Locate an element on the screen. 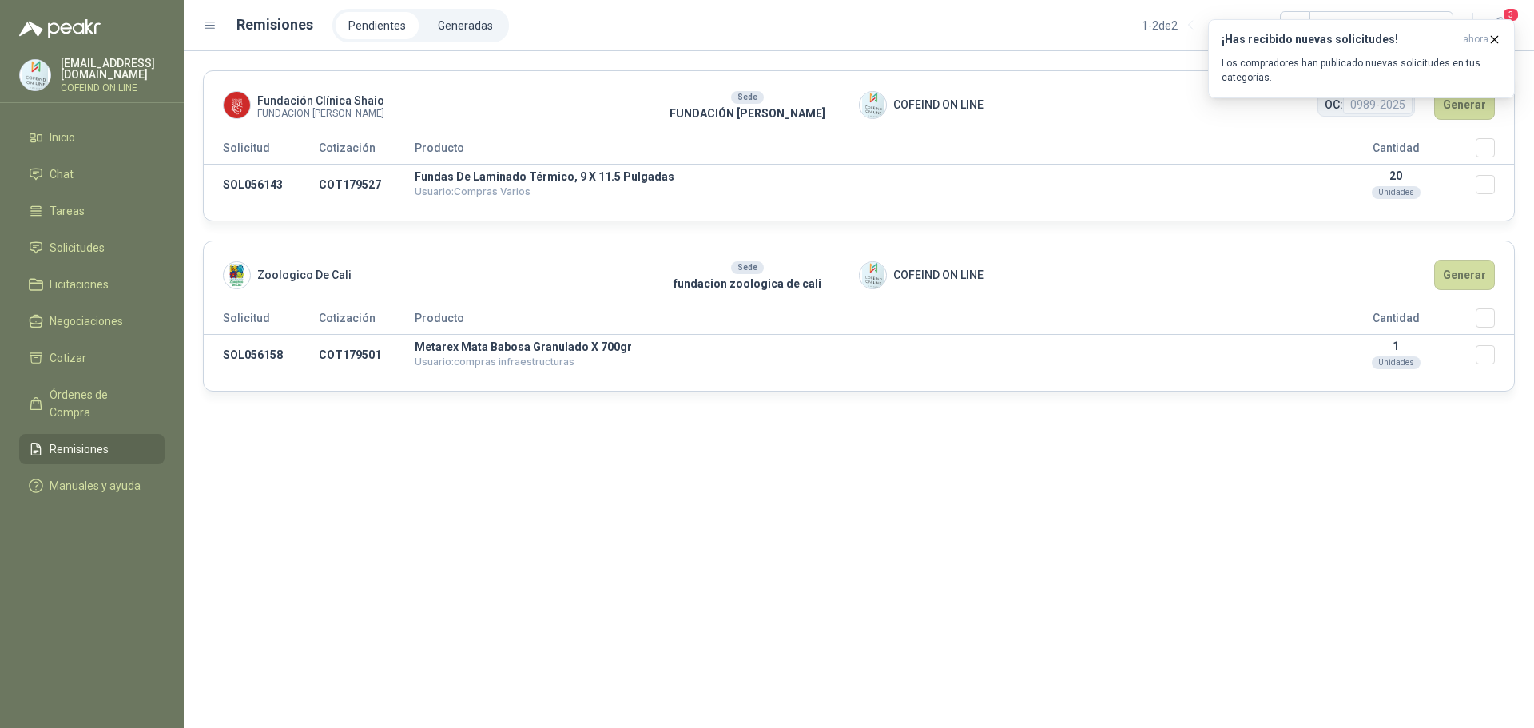  span: 3 is located at coordinates (1510, 14).